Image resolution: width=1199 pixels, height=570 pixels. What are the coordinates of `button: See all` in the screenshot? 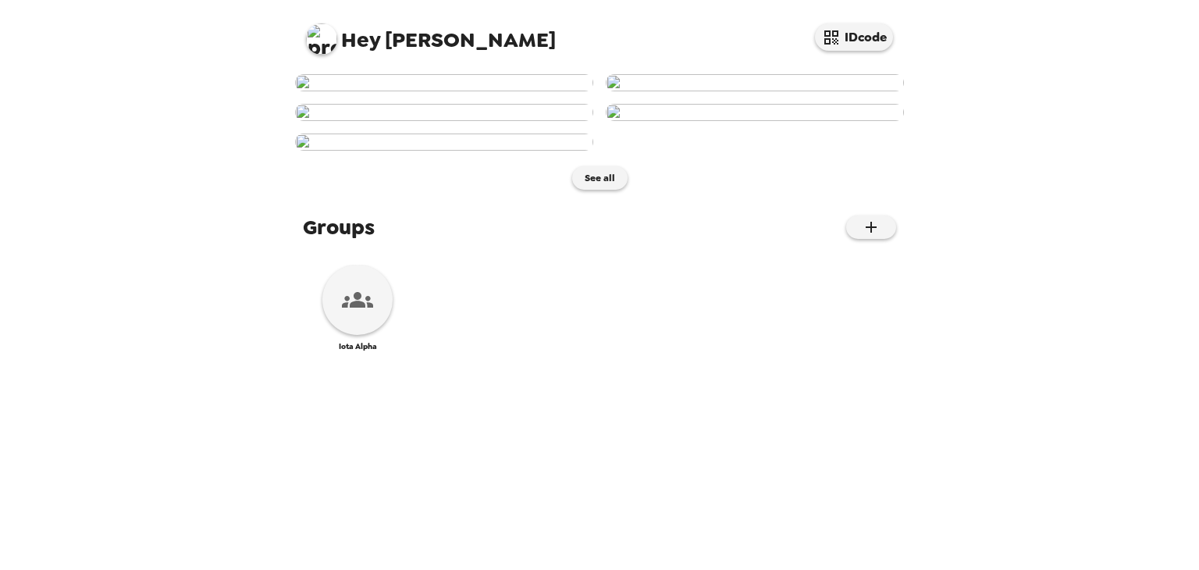 It's located at (600, 178).